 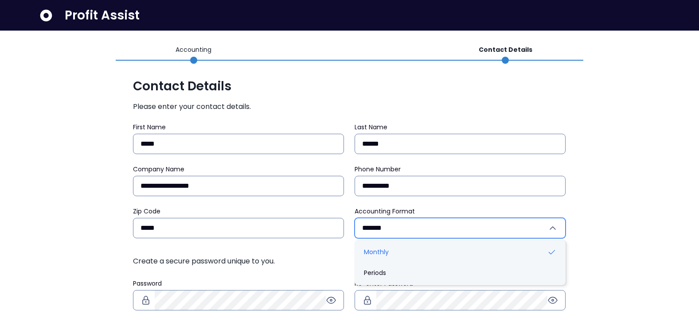 What do you see at coordinates (460, 273) in the screenshot?
I see `li: Periods` at bounding box center [460, 273].